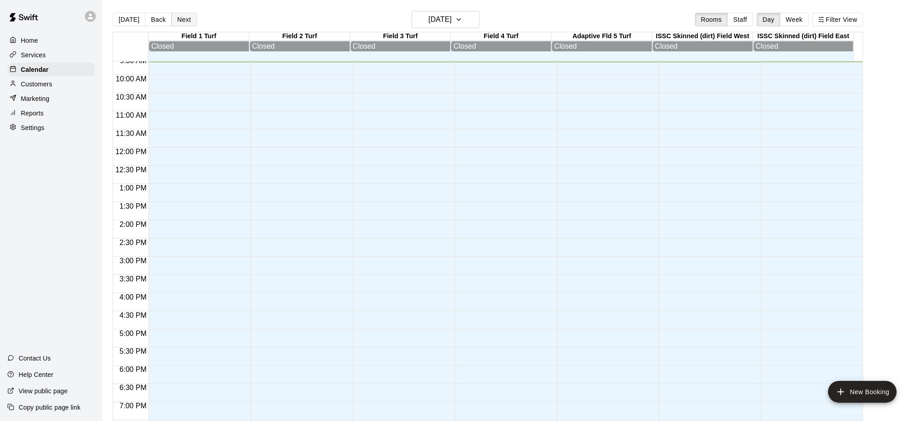 The width and height of the screenshot is (921, 421). Describe the element at coordinates (300, 36) in the screenshot. I see `div: Field 2 Turf` at that location.